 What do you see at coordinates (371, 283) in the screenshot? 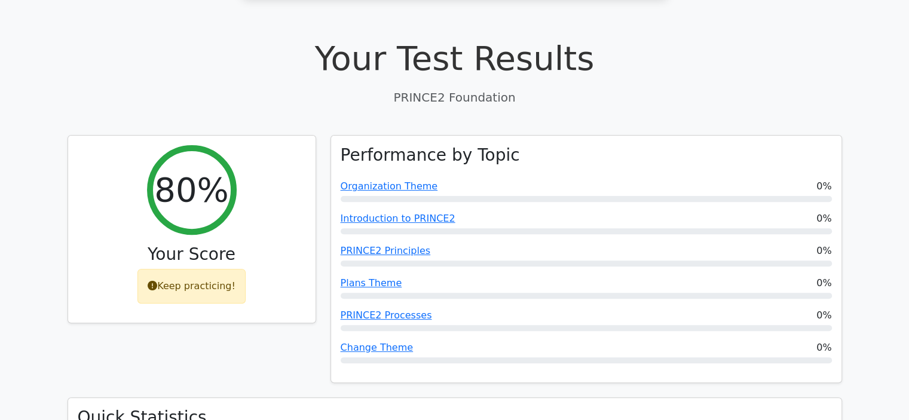
I see `a: Plans Theme` at bounding box center [371, 283].